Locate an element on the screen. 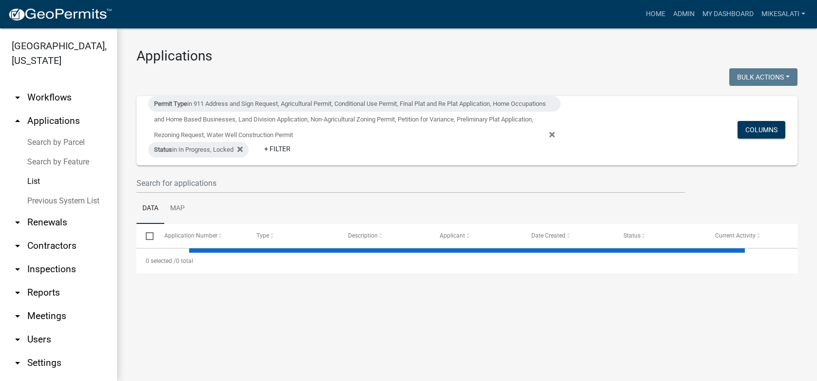 Image resolution: width=817 pixels, height=381 pixels. a: MikeSalati is located at coordinates (784, 14).